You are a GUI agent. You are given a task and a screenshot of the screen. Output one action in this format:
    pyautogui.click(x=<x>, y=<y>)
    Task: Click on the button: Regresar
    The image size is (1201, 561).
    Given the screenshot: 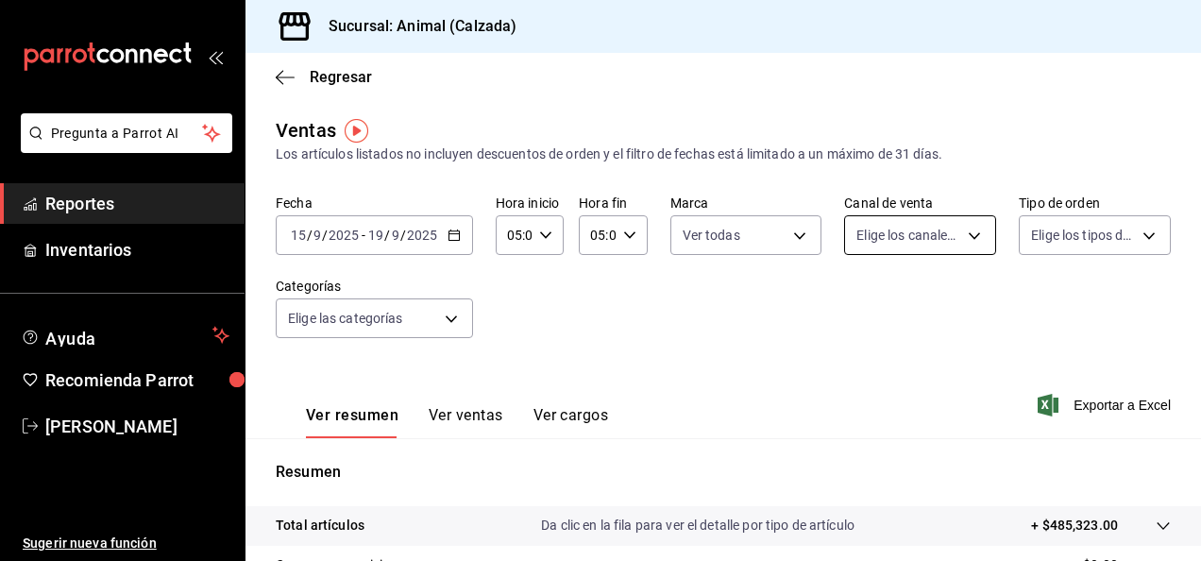 What is the action you would take?
    pyautogui.click(x=324, y=76)
    